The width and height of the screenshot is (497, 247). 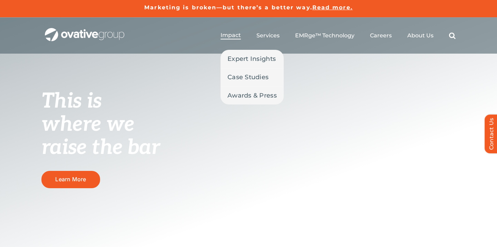 I want to click on span: Awards & Press, so click(x=252, y=95).